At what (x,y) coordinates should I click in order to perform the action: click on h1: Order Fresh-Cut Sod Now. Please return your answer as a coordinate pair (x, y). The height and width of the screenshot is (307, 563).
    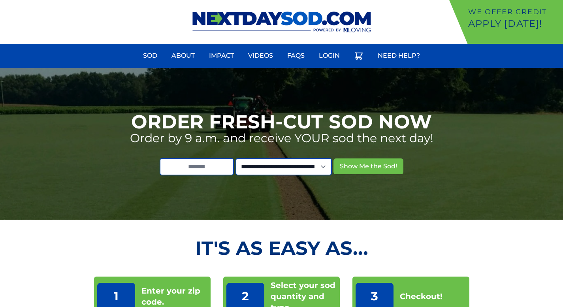
    Looking at the image, I should click on (281, 122).